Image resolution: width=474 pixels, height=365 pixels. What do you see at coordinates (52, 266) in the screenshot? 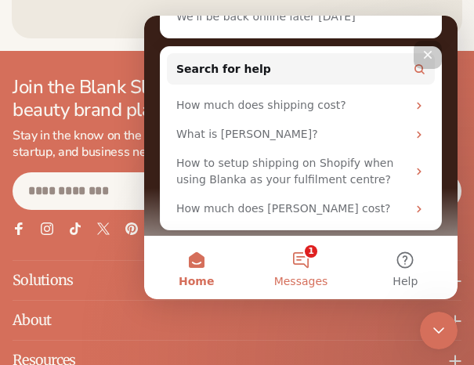
I see `span: Home` at bounding box center [52, 266].